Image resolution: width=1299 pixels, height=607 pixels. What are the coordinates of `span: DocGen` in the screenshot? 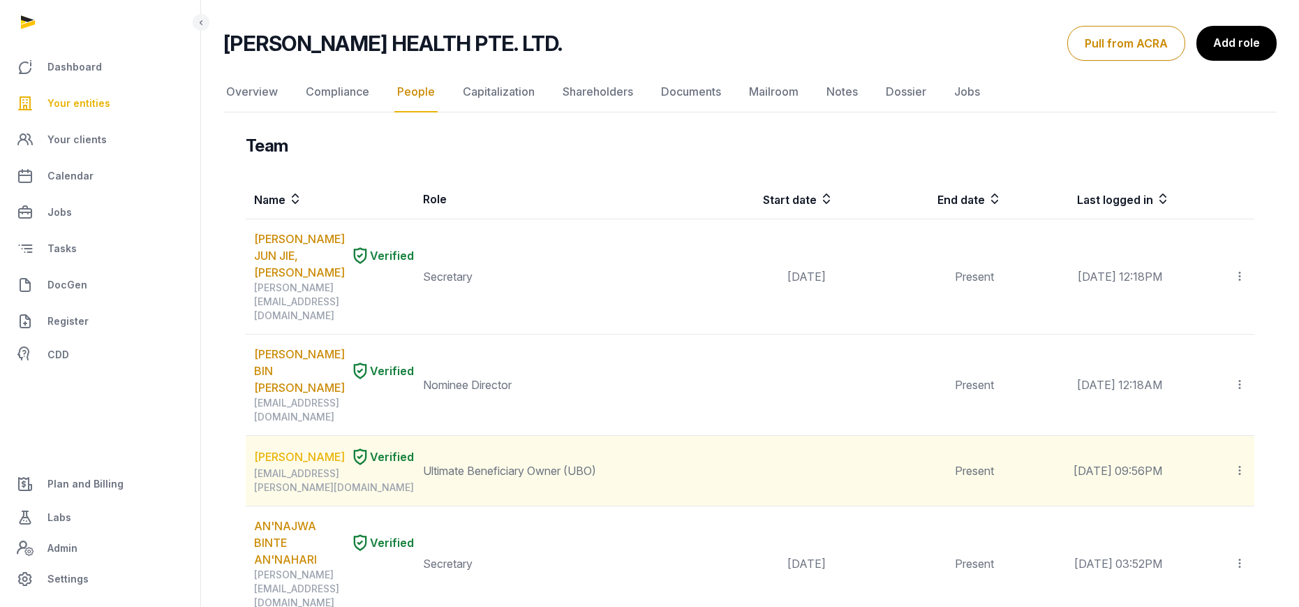 It's located at (67, 285).